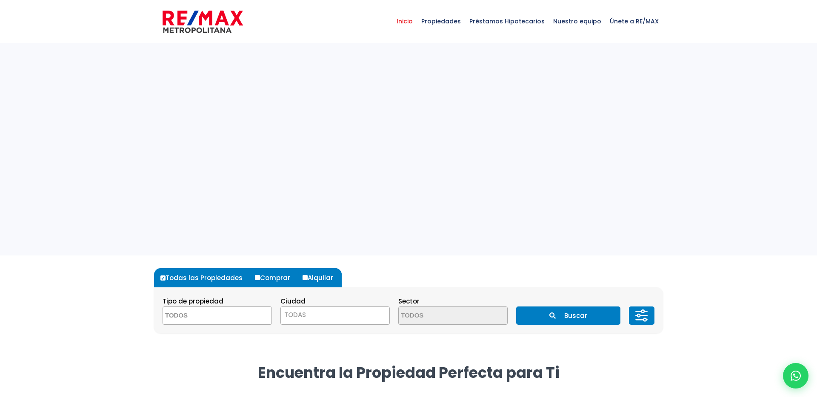 This screenshot has width=817, height=397. I want to click on button: Buscar, so click(568, 316).